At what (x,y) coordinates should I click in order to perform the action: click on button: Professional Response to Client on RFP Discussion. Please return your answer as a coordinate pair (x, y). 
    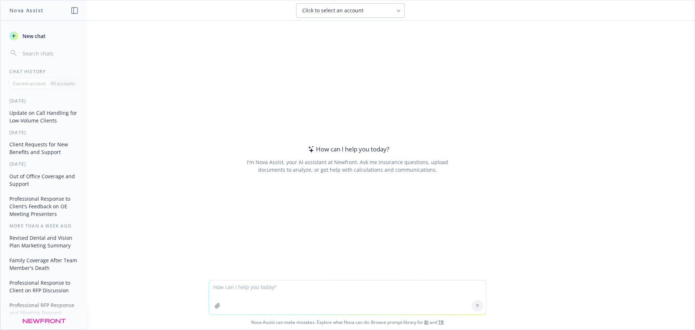
    Looking at the image, I should click on (44, 286).